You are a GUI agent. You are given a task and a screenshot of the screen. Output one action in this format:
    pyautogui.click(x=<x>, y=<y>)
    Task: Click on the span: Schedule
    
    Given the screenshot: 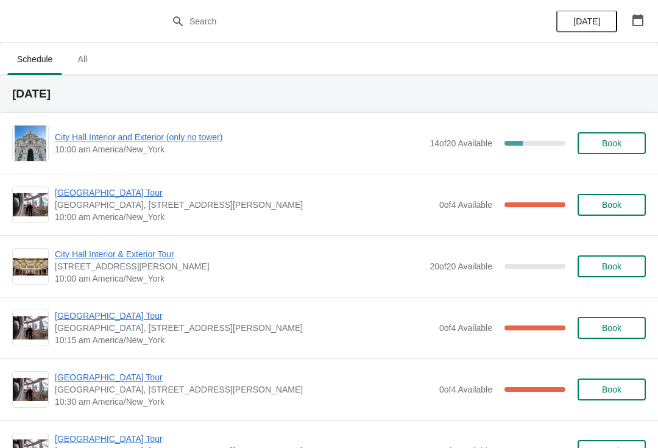 What is the action you would take?
    pyautogui.click(x=35, y=59)
    